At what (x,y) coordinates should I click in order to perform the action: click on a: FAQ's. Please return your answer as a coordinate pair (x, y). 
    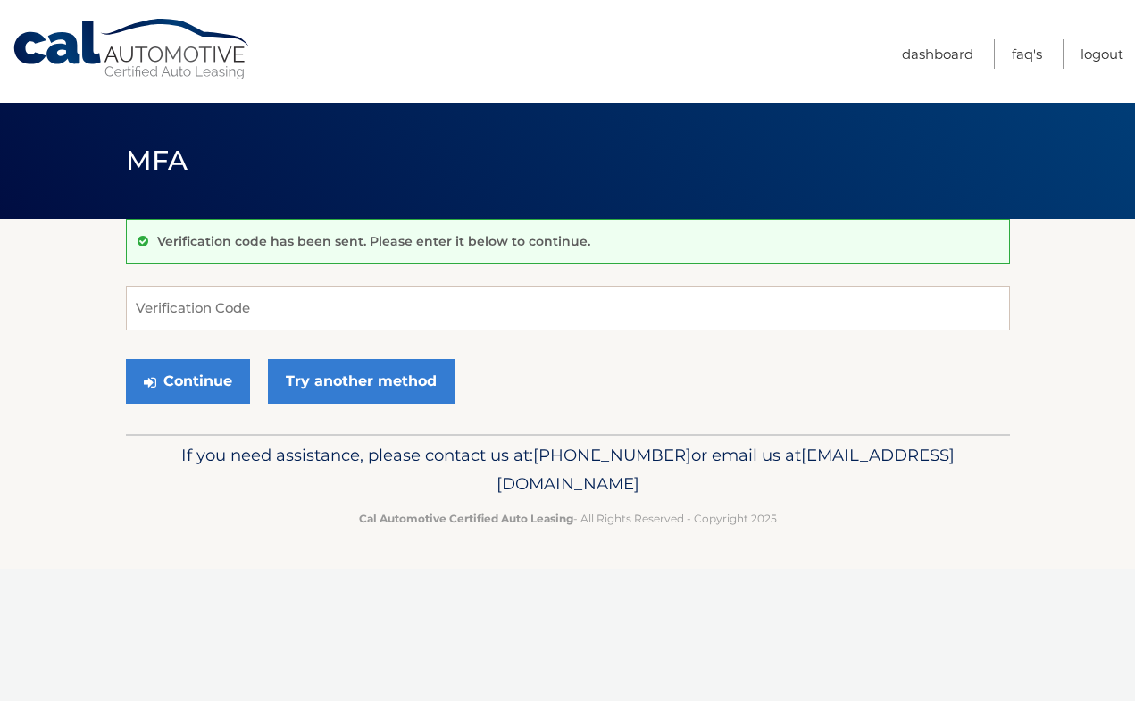
    Looking at the image, I should click on (1027, 54).